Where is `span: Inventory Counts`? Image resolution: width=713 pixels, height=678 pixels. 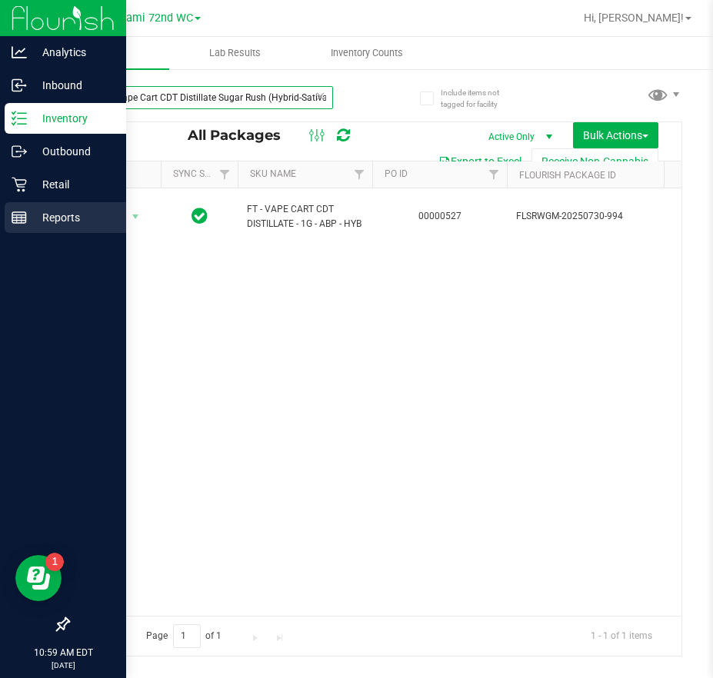
span: Inventory Counts is located at coordinates (367, 53).